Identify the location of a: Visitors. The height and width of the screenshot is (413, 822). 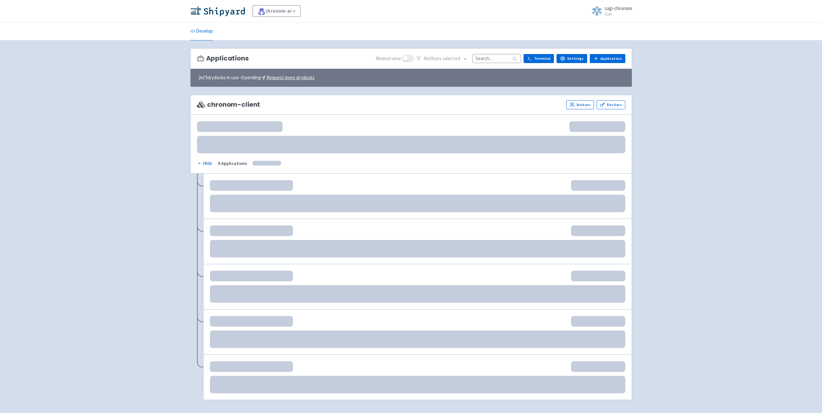
(580, 105).